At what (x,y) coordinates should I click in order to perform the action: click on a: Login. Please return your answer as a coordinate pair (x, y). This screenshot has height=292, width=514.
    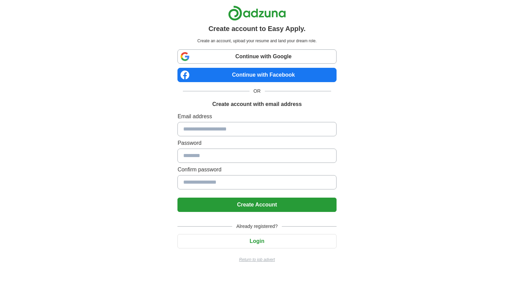
    Looking at the image, I should click on (257, 240).